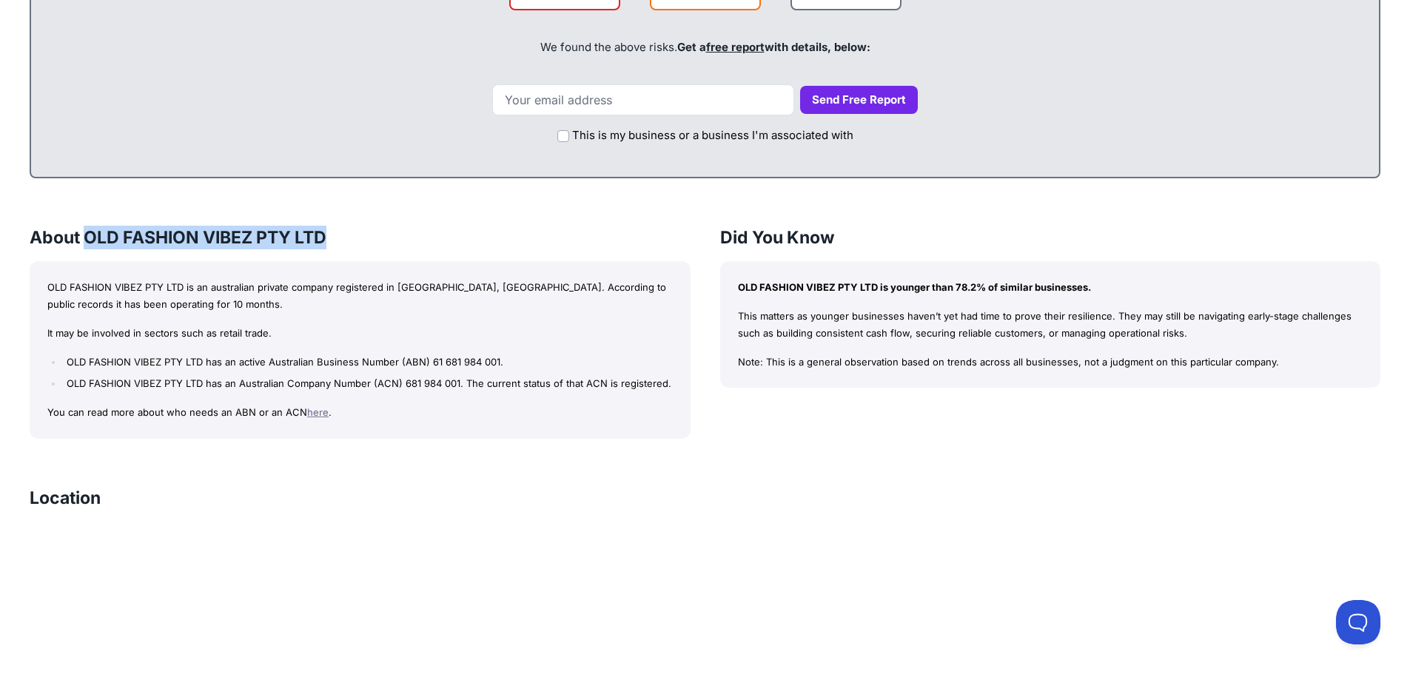  What do you see at coordinates (1051, 362) in the screenshot?
I see `p: Note: This is a general observation based on trends across all businesses, not a judgment on this...` at bounding box center [1051, 362].